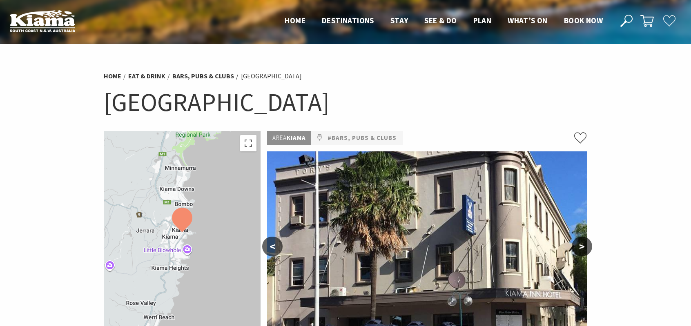  I want to click on span: Home, so click(295, 20).